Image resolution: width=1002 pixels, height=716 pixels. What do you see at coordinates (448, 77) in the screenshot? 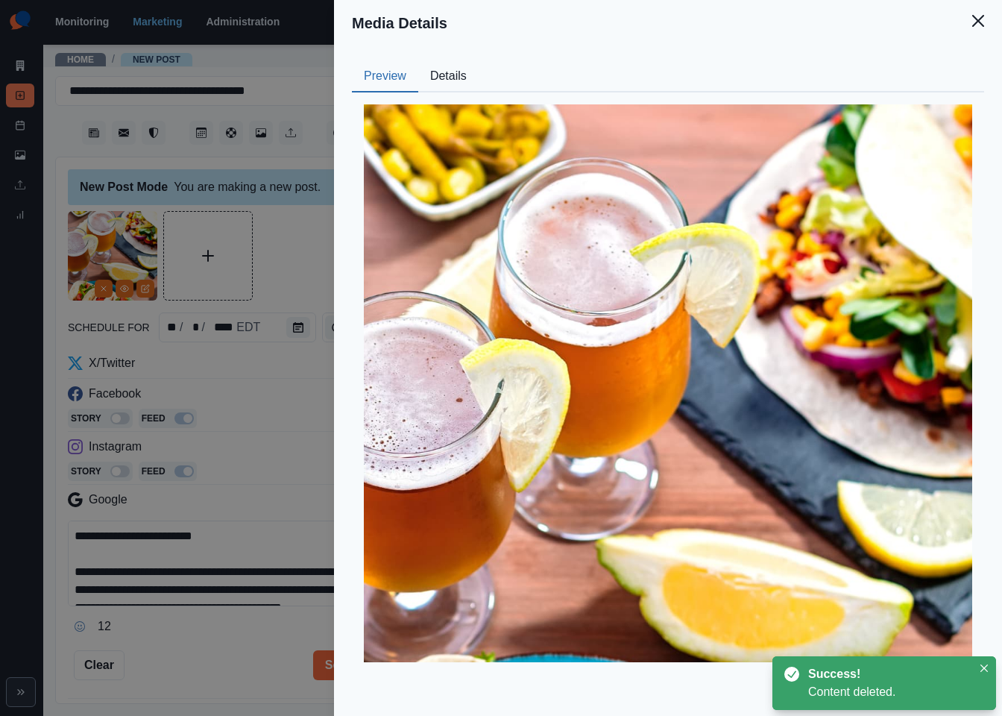
I see `button: Details` at bounding box center [448, 77].